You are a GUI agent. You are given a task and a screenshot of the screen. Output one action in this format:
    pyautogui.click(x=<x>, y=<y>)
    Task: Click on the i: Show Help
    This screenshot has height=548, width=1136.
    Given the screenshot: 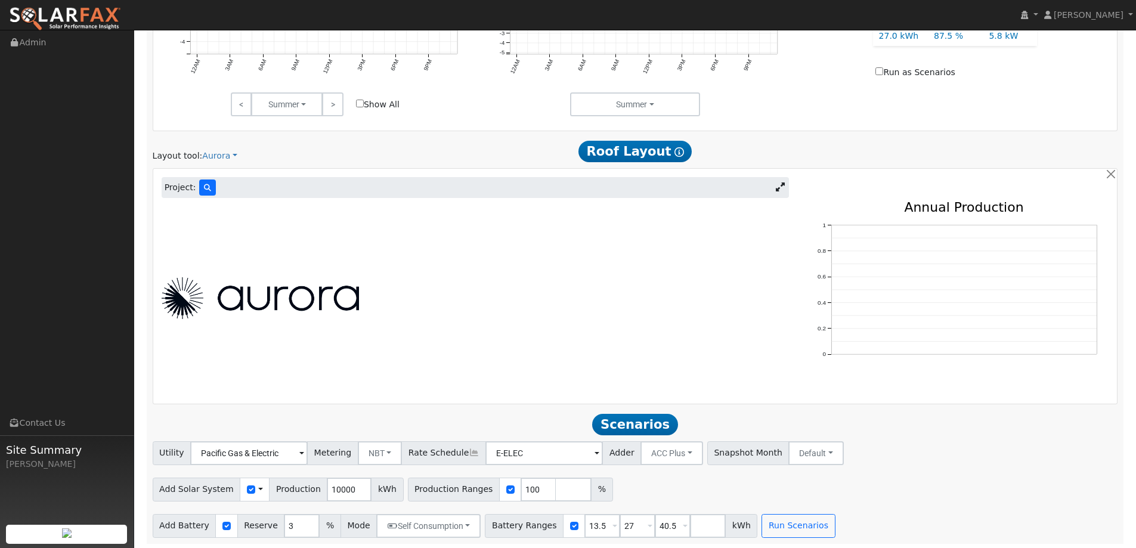 What is the action you would take?
    pyautogui.click(x=679, y=152)
    